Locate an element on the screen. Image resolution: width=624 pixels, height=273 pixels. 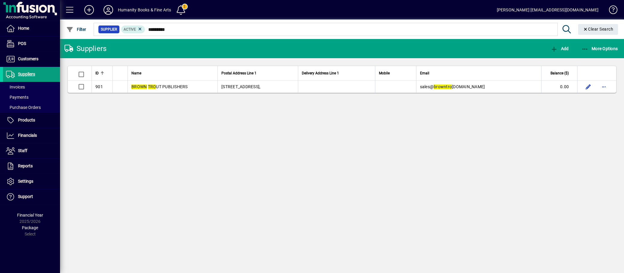
span: Supplier is located at coordinates (109, 29).